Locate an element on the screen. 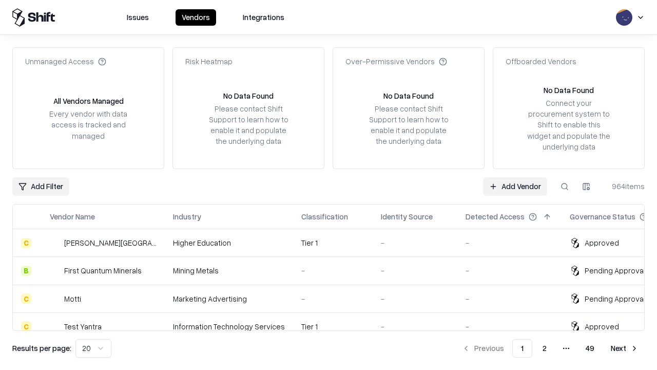  div: Unmanaged Access is located at coordinates (66, 61).